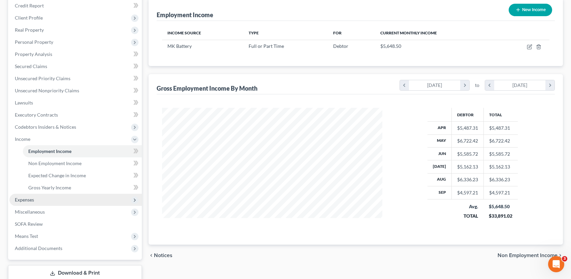  Describe the element at coordinates (501, 115) in the screenshot. I see `th: Total` at that location.